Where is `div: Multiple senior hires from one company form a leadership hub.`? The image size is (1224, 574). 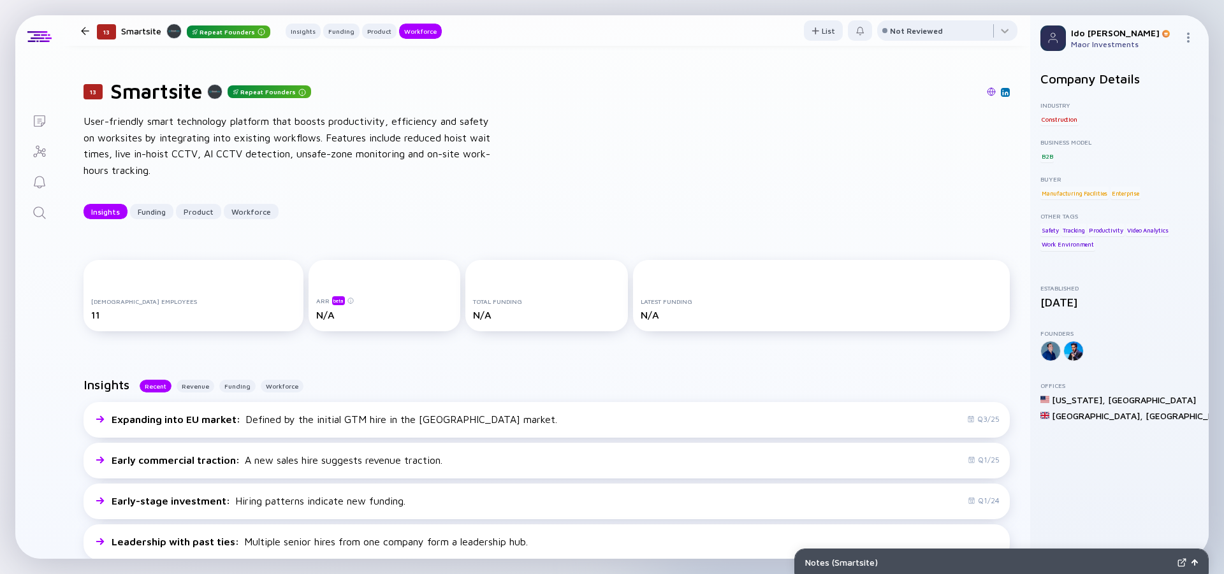 div: Multiple senior hires from one company form a leadership hub. is located at coordinates (319, 542).